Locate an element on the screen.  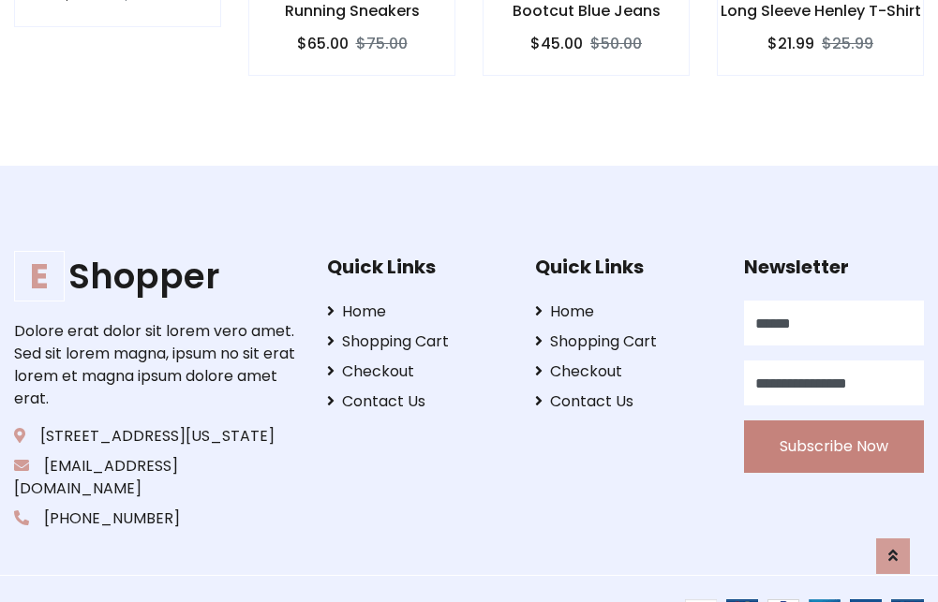
h6: Bootcut Blue Jeans is located at coordinates (585, 10).